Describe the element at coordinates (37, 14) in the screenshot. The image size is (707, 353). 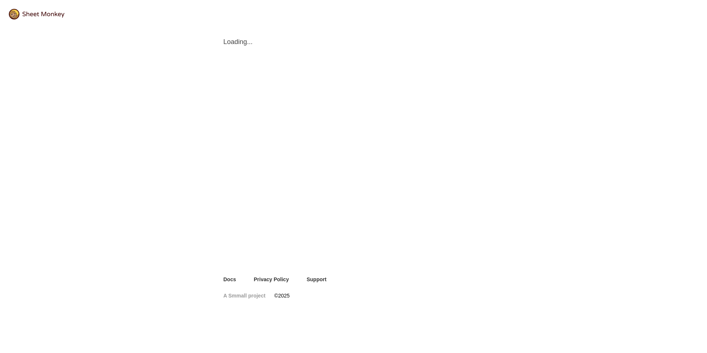
I see `img: logo@2x.png` at that location.